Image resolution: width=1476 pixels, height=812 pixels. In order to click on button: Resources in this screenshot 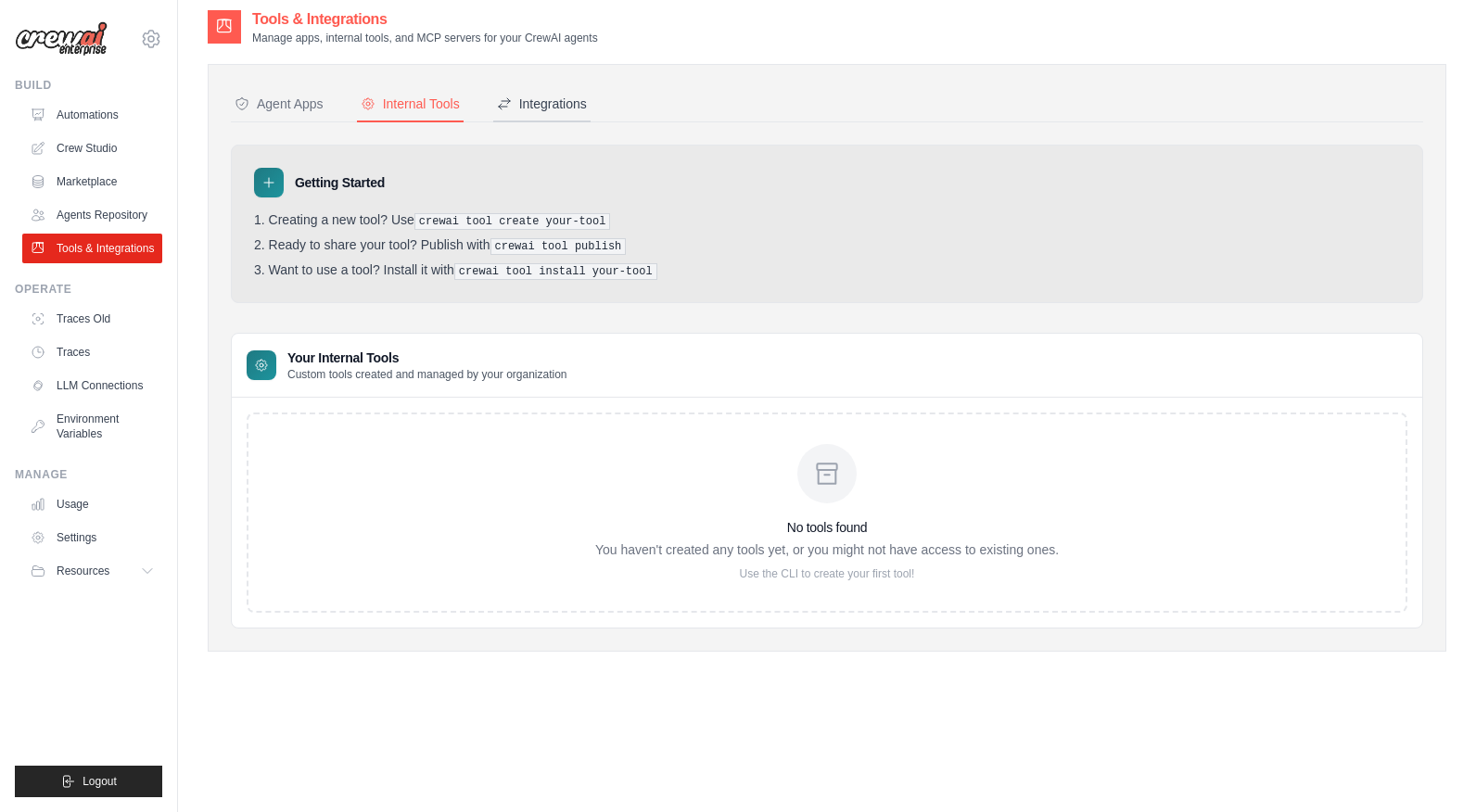, I will do `click(92, 572)`.